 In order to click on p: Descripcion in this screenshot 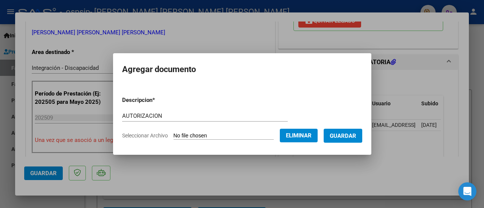, I will do `click(158, 100)`.